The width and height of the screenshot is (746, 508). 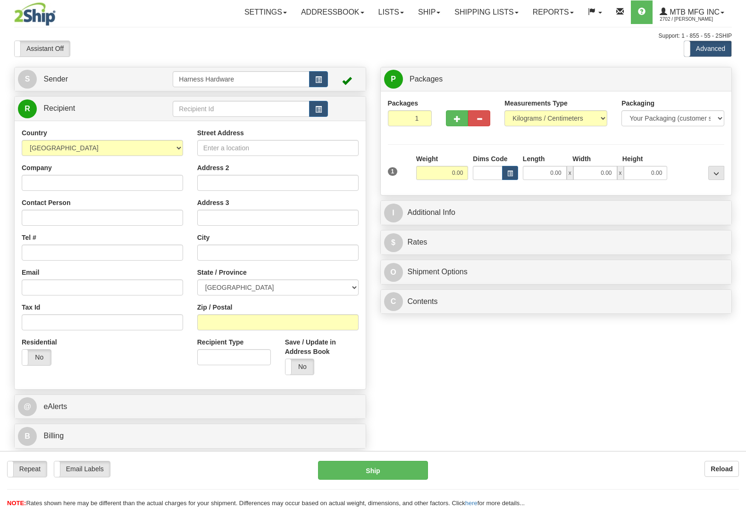 I want to click on label: Company, so click(x=37, y=168).